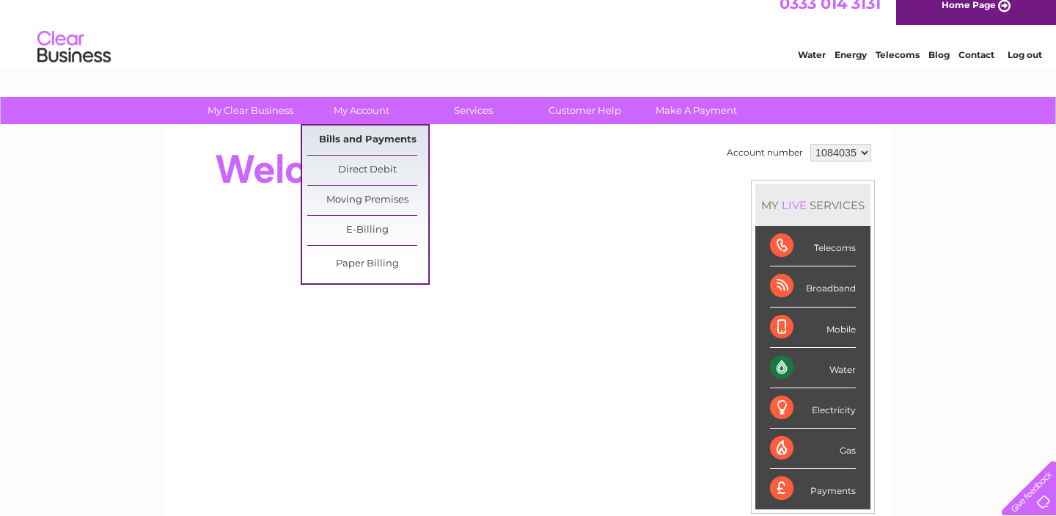 This screenshot has width=1056, height=516. I want to click on div: Mobile, so click(813, 327).